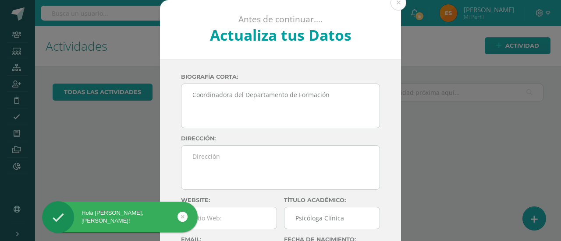 This screenshot has width=561, height=241. Describe the element at coordinates (229, 200) in the screenshot. I see `label: Website:` at that location.